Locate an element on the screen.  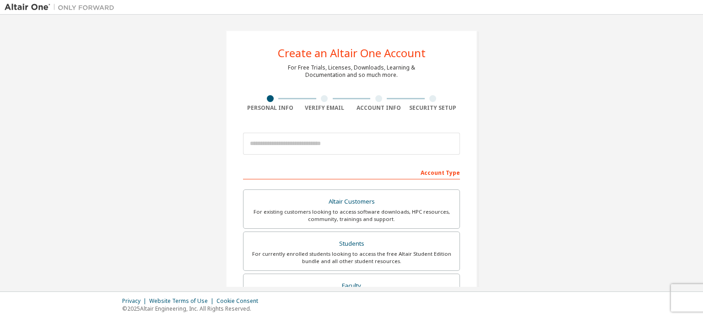
img: Altair One is located at coordinates (62, 7).